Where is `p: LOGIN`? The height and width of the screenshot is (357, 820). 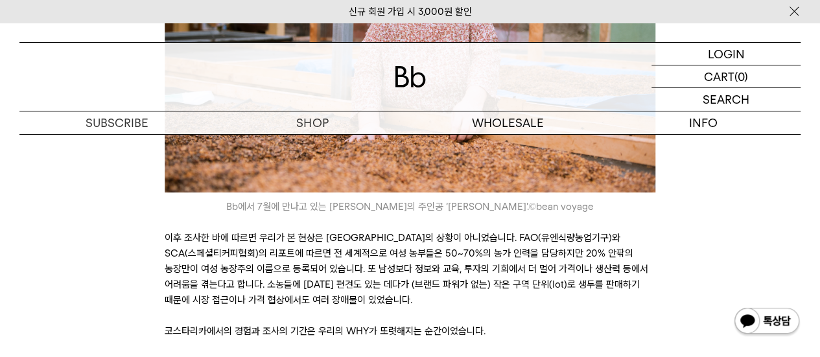 p: LOGIN is located at coordinates (726, 54).